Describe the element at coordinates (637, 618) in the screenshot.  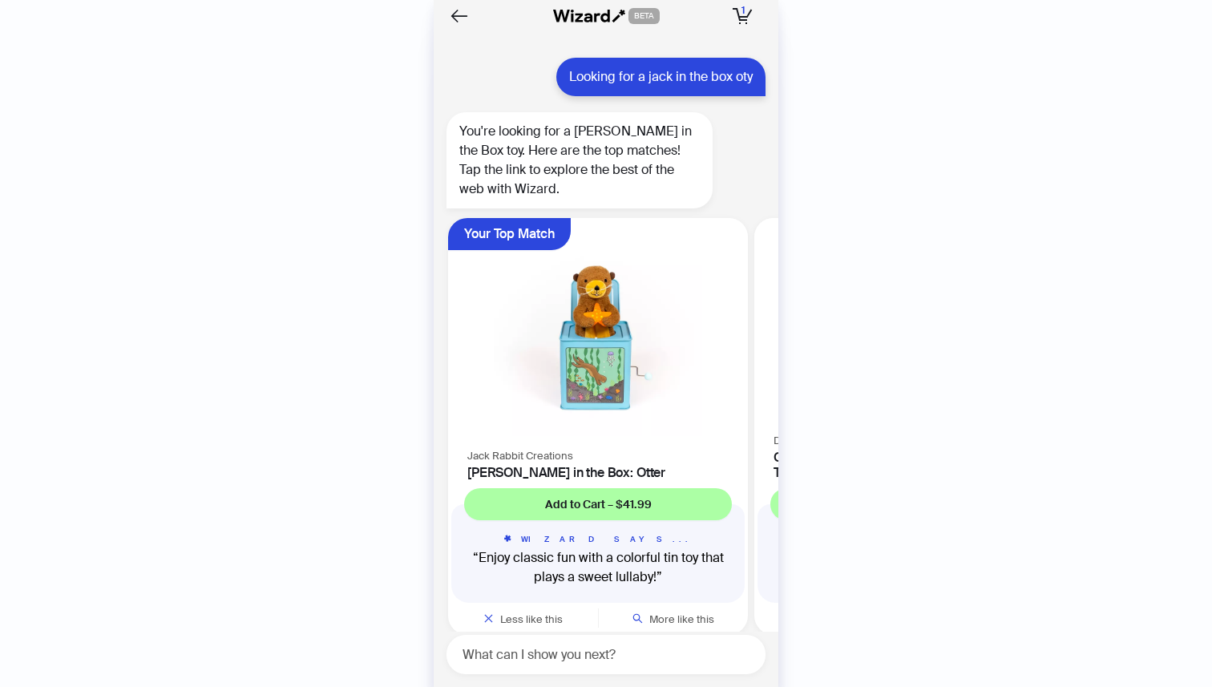
I see `span: search` at that location.